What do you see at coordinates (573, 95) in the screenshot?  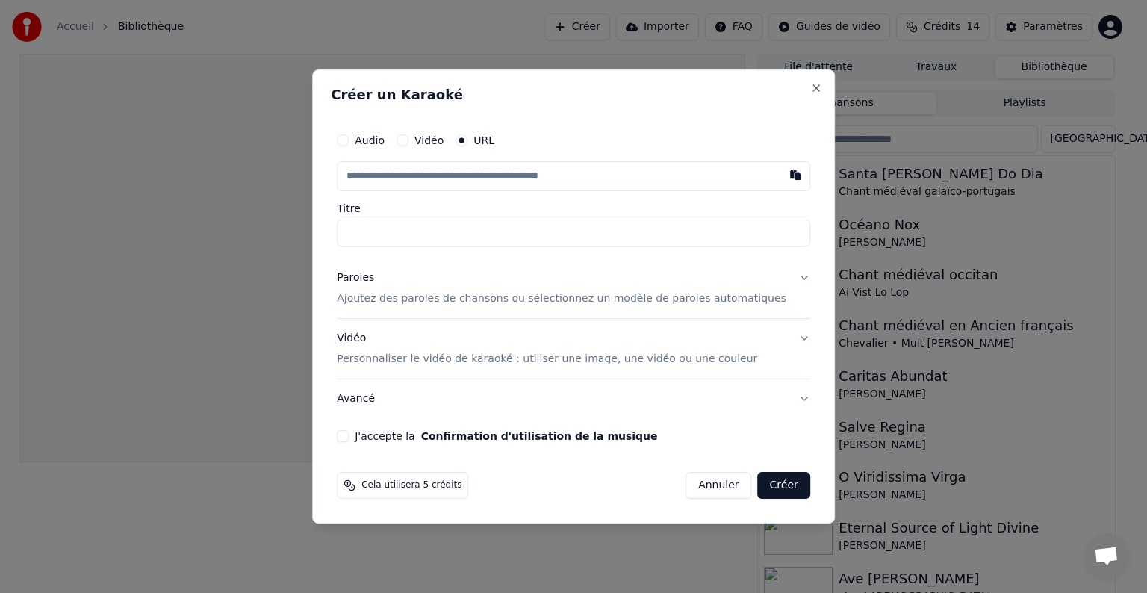 I see `h2: Créer un Karaoké` at bounding box center [573, 95].